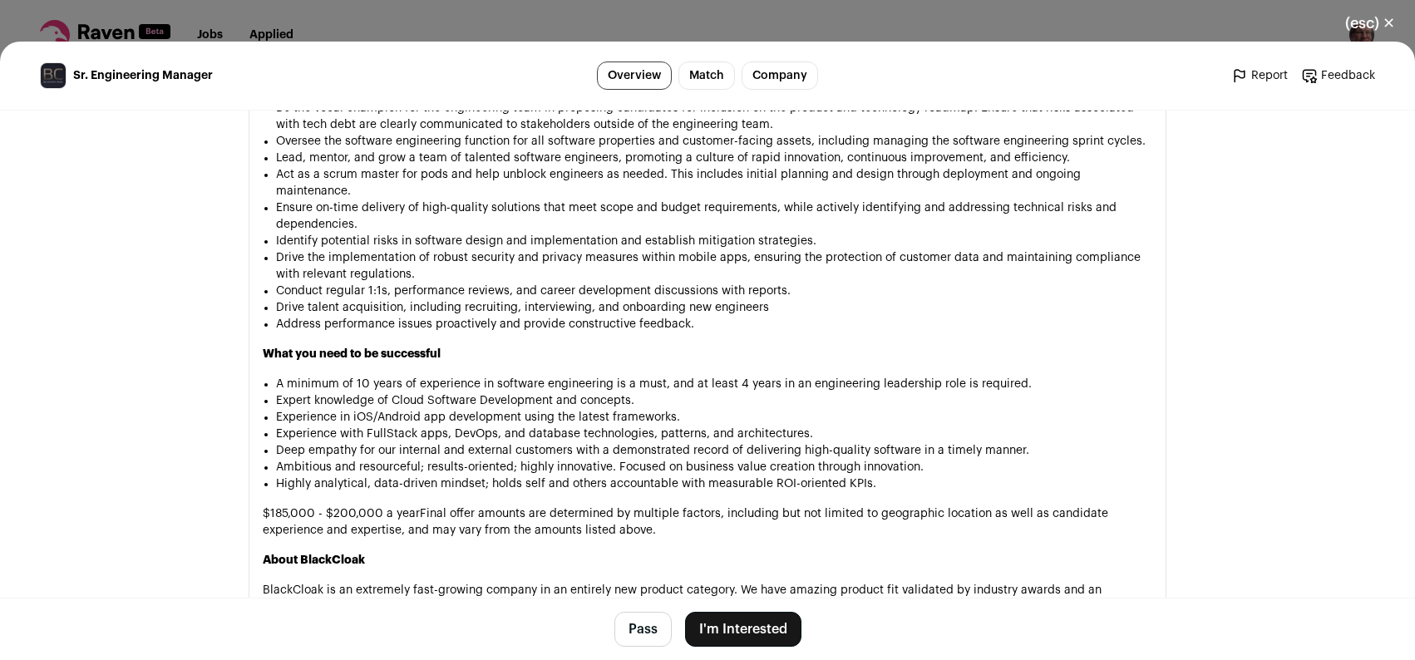 The width and height of the screenshot is (1415, 660). Describe the element at coordinates (714, 451) in the screenshot. I see `li: Deep empathy for our internal and external customers with a demonstrated record of delivering hig...` at that location.